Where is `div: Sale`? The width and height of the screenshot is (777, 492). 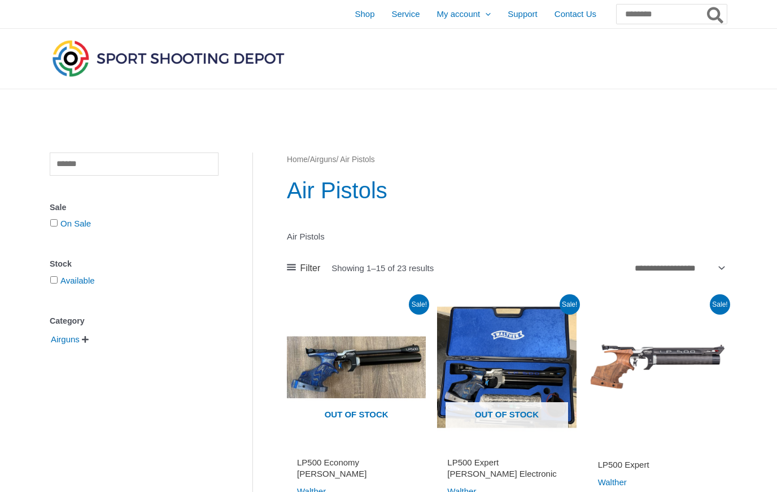 div: Sale is located at coordinates (134, 207).